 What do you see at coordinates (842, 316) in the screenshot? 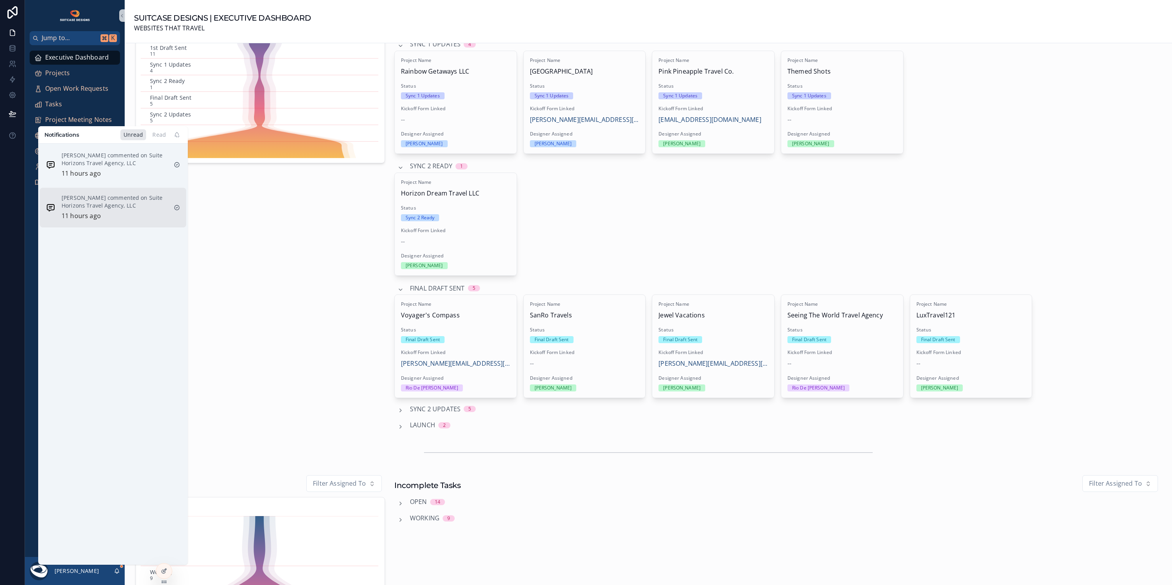
I see `span: Seeing The World Travel Agency` at bounding box center [842, 316].